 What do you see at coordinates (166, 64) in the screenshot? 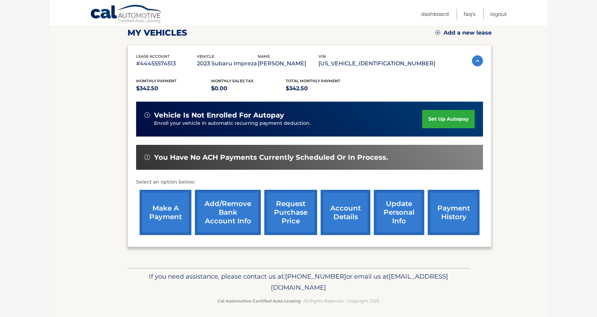
I see `p: #44455574513` at bounding box center [166, 64].